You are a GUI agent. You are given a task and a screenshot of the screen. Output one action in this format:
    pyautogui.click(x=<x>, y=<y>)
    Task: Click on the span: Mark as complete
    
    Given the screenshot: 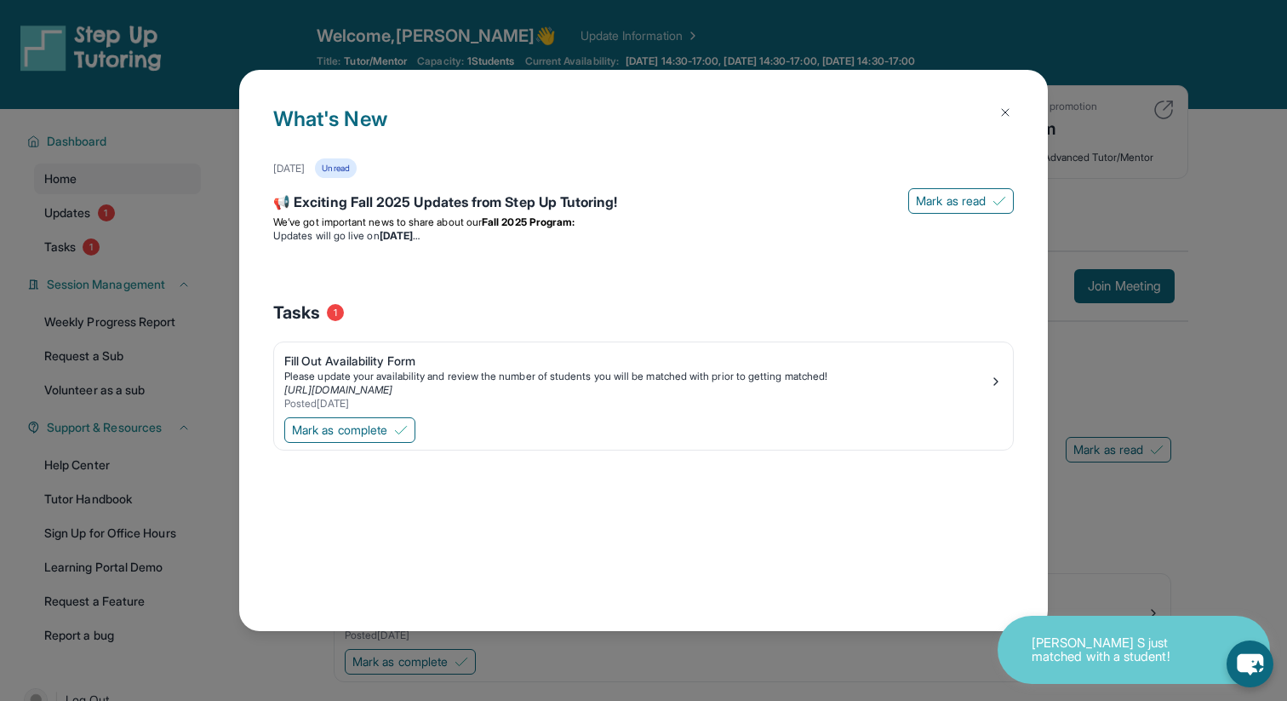 What is the action you would take?
    pyautogui.click(x=340, y=430)
    